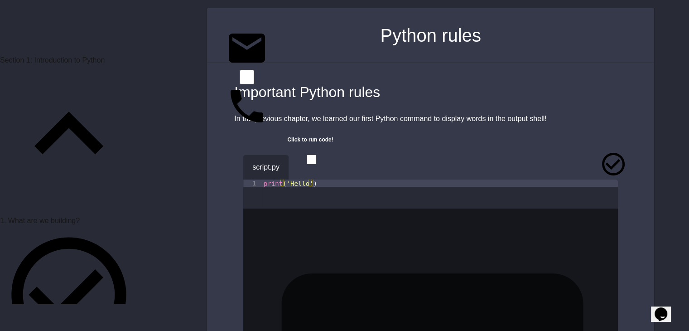  What do you see at coordinates (431, 92) in the screenshot?
I see `div: Important Python rules` at bounding box center [431, 92].